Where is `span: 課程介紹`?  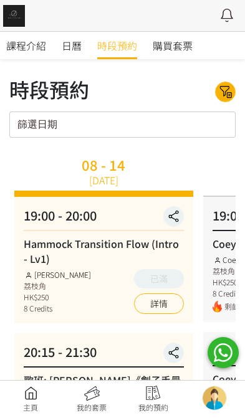 span: 課程介紹 is located at coordinates (26, 45).